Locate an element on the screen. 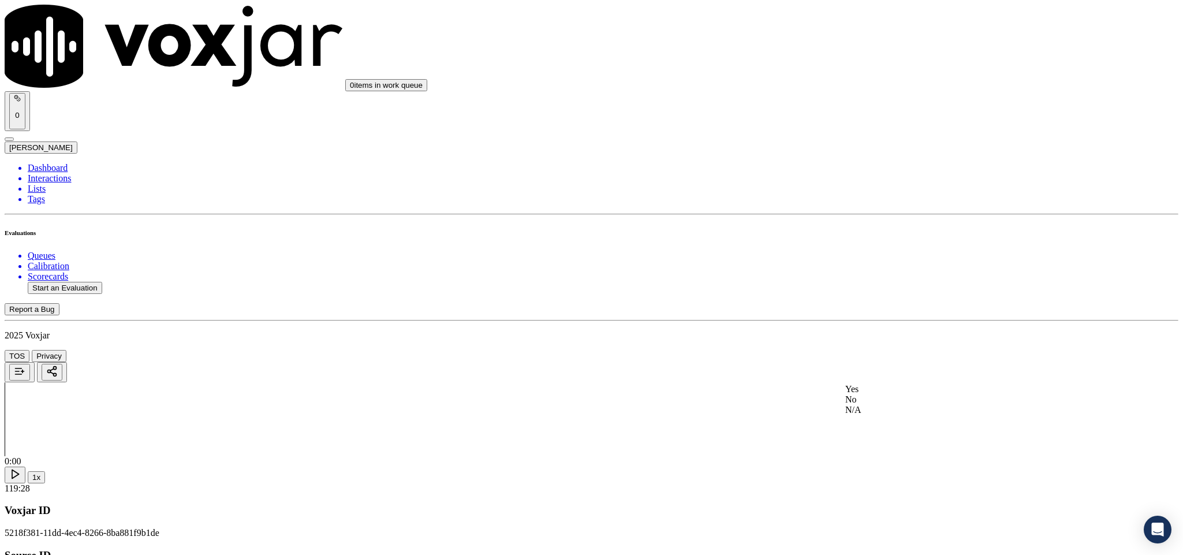 Image resolution: width=1183 pixels, height=555 pixels. li: Dashboard is located at coordinates (603, 168).